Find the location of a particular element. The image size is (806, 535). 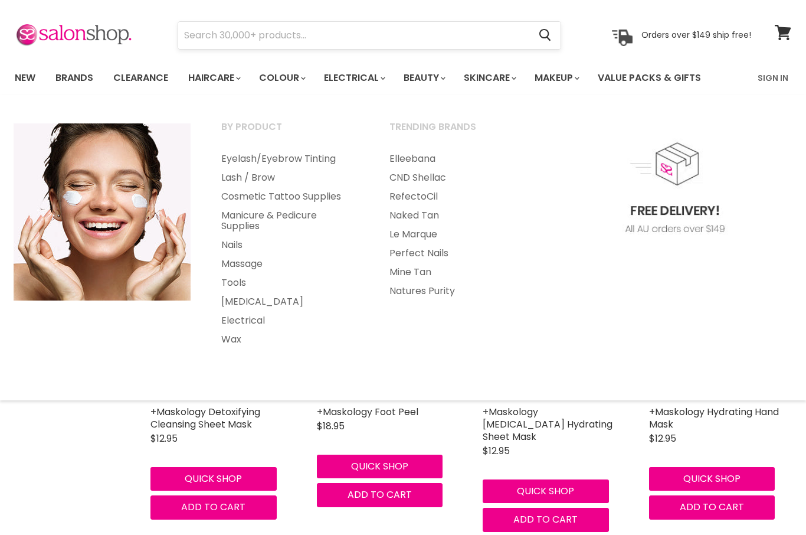

a: Beauty is located at coordinates (424, 78).